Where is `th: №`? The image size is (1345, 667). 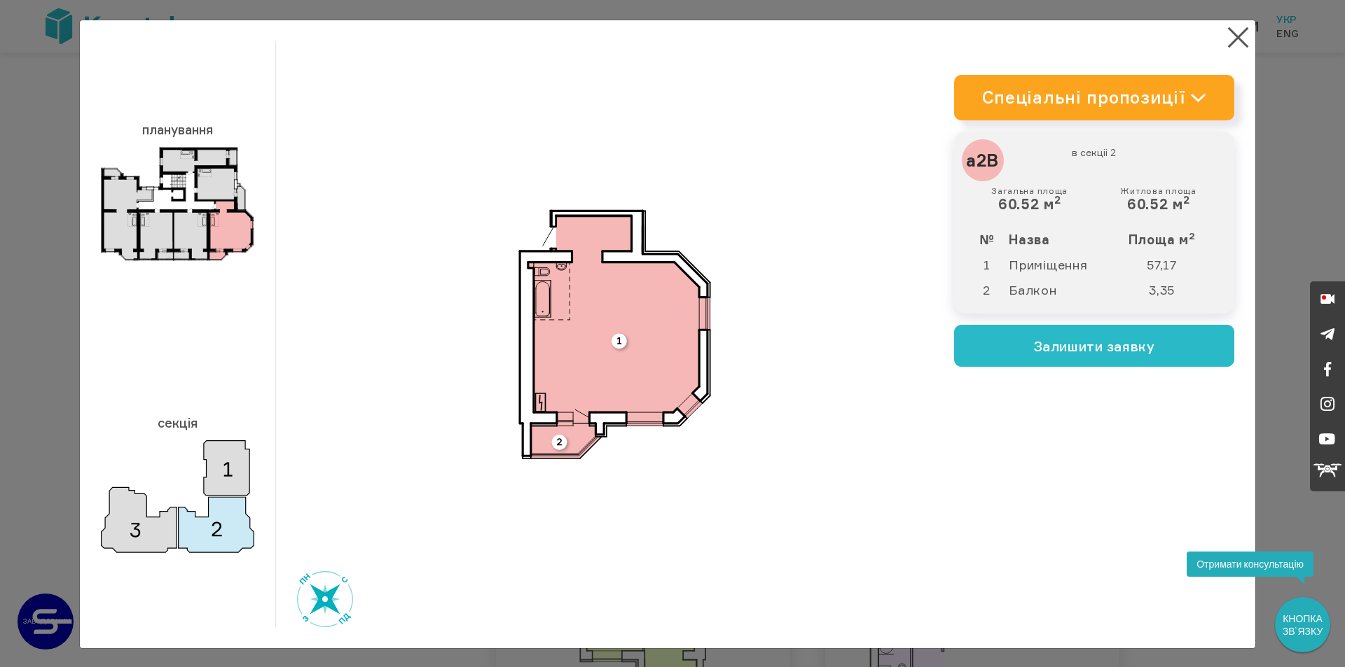 th: № is located at coordinates (987, 240).